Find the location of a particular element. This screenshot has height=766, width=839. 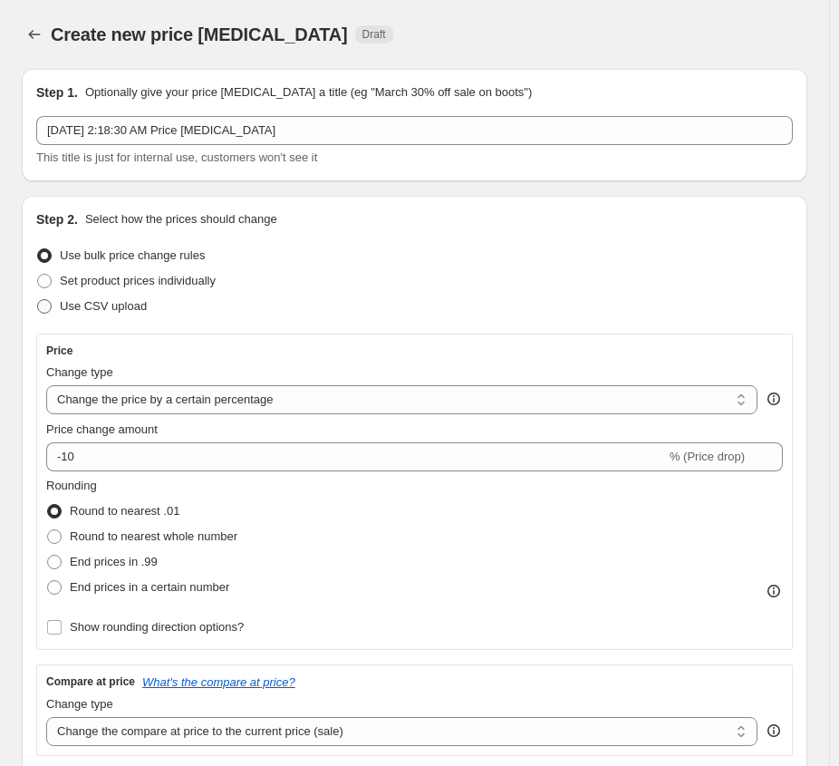

span: End prices in .99 is located at coordinates (113, 561).